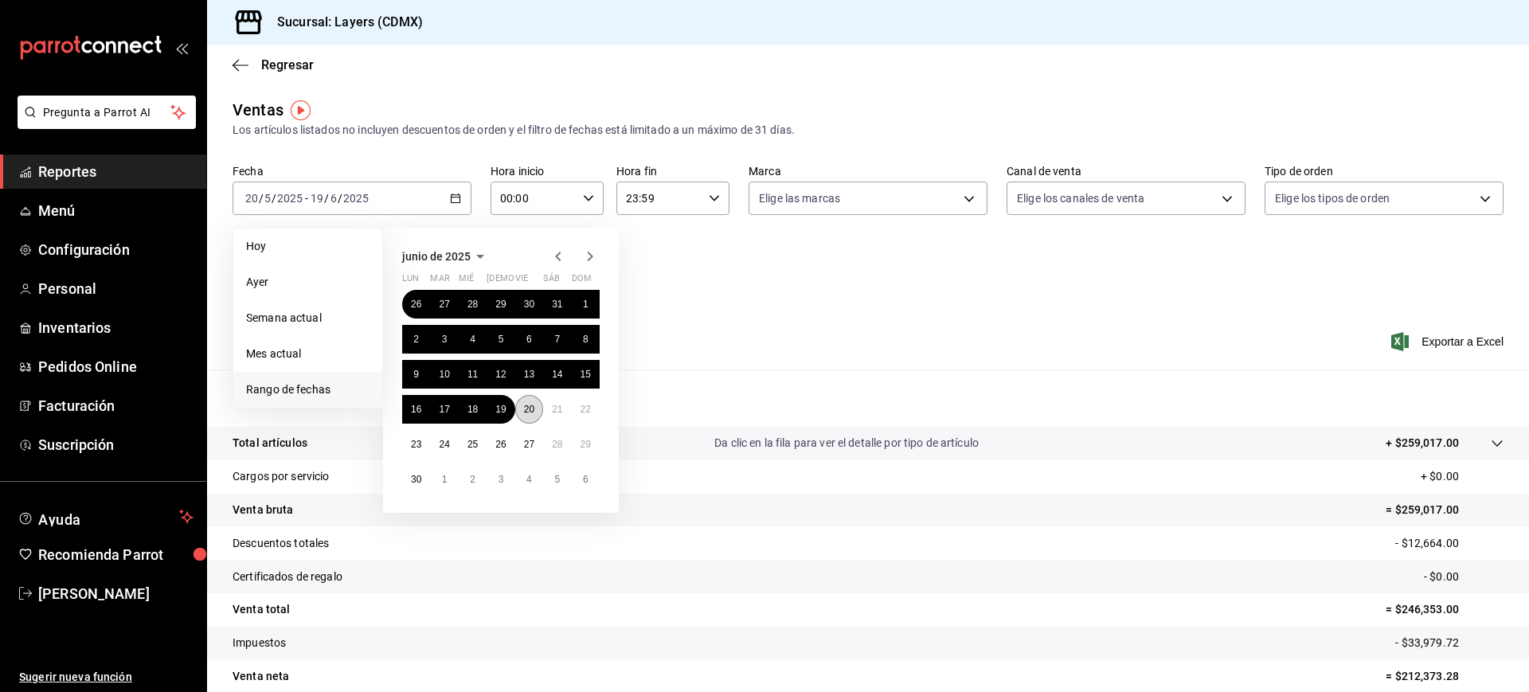 The width and height of the screenshot is (1529, 692). Describe the element at coordinates (444, 339) in the screenshot. I see `abbr: 3 de junio de 2025` at that location.